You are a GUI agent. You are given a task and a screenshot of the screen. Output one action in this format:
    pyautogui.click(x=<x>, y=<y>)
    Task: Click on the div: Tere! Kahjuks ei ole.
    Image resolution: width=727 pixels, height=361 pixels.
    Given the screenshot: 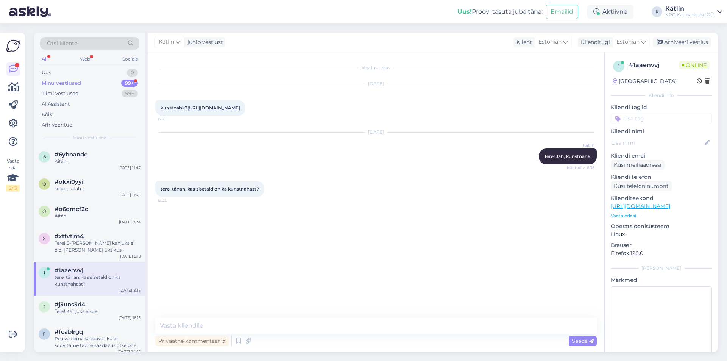 What is the action you would take?
    pyautogui.click(x=98, y=311)
    